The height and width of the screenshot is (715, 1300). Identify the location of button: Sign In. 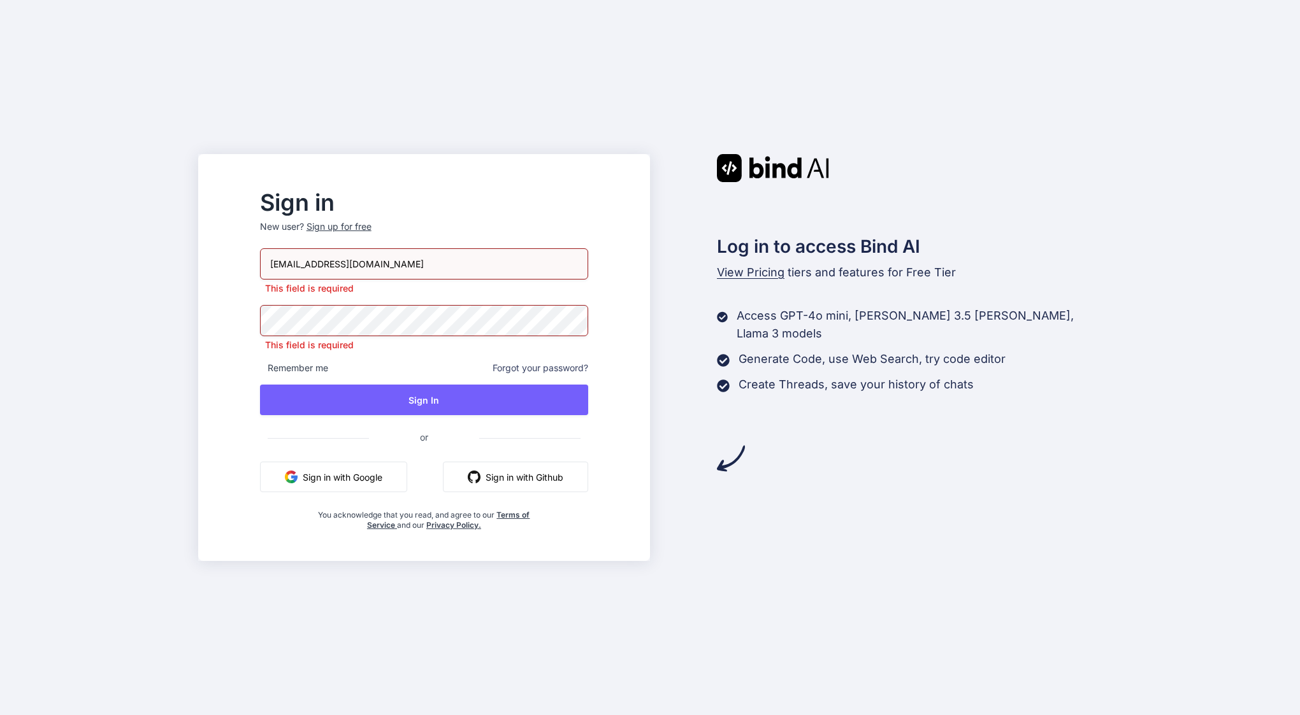
(424, 400).